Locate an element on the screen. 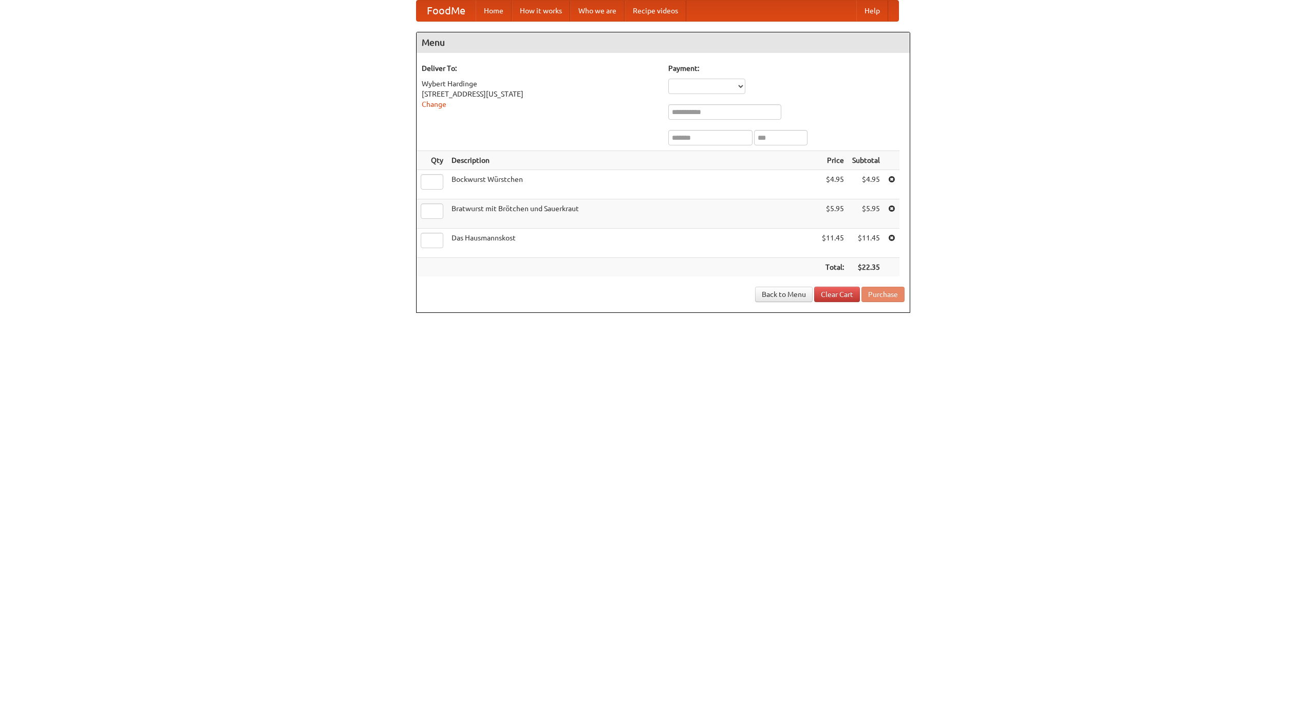 The height and width of the screenshot is (727, 1315). a: Back to Menu is located at coordinates (784, 294).